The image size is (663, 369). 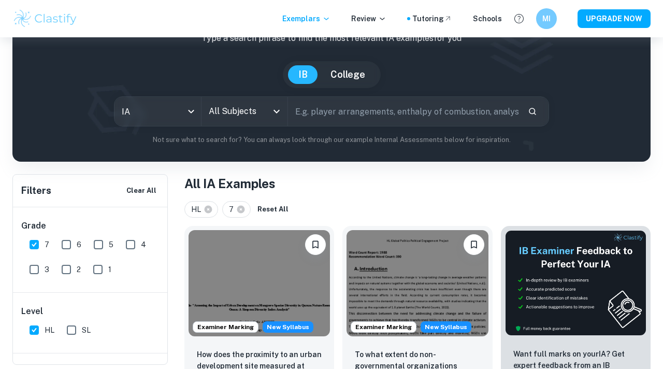 I want to click on a: Clastify logo, so click(x=45, y=19).